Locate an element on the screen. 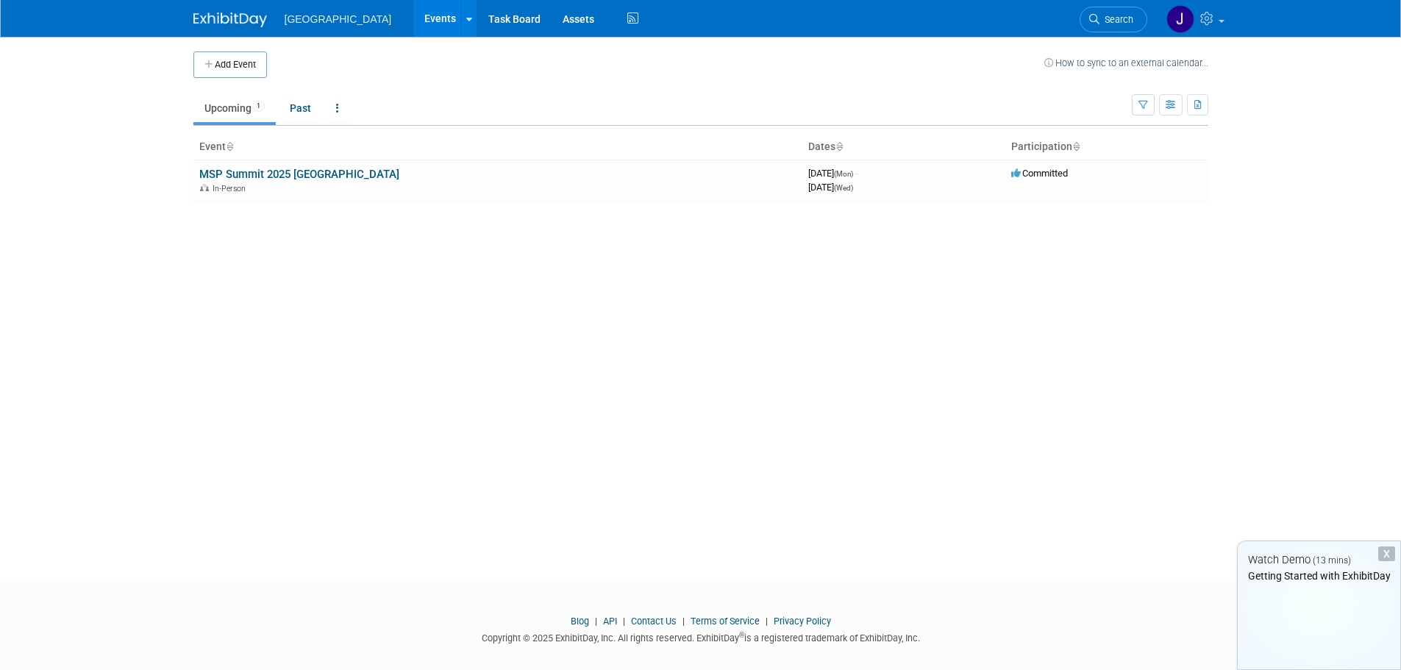  a: Upcoming1 is located at coordinates (235, 108).